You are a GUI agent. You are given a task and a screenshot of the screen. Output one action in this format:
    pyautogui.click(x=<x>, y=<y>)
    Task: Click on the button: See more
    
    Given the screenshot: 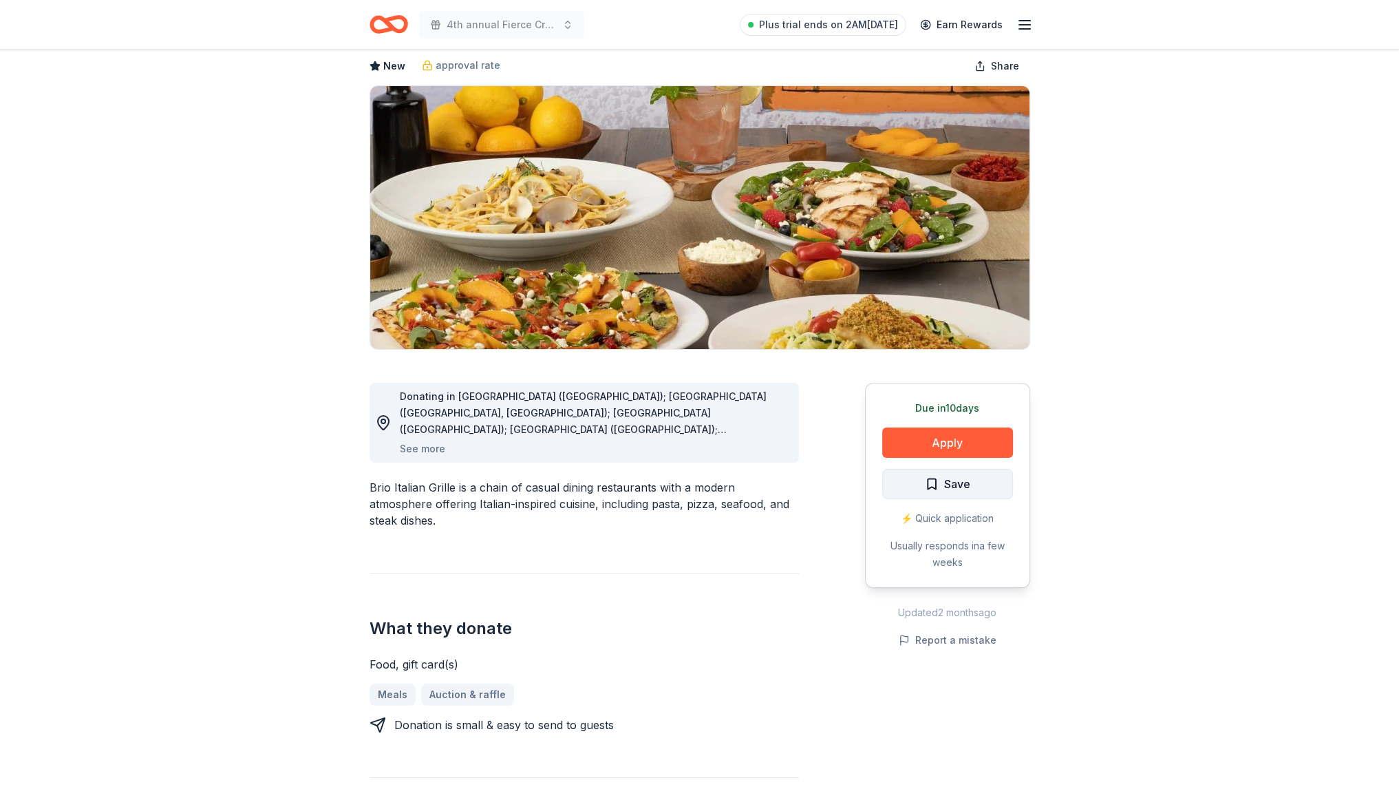 What is the action you would take?
    pyautogui.click(x=423, y=449)
    